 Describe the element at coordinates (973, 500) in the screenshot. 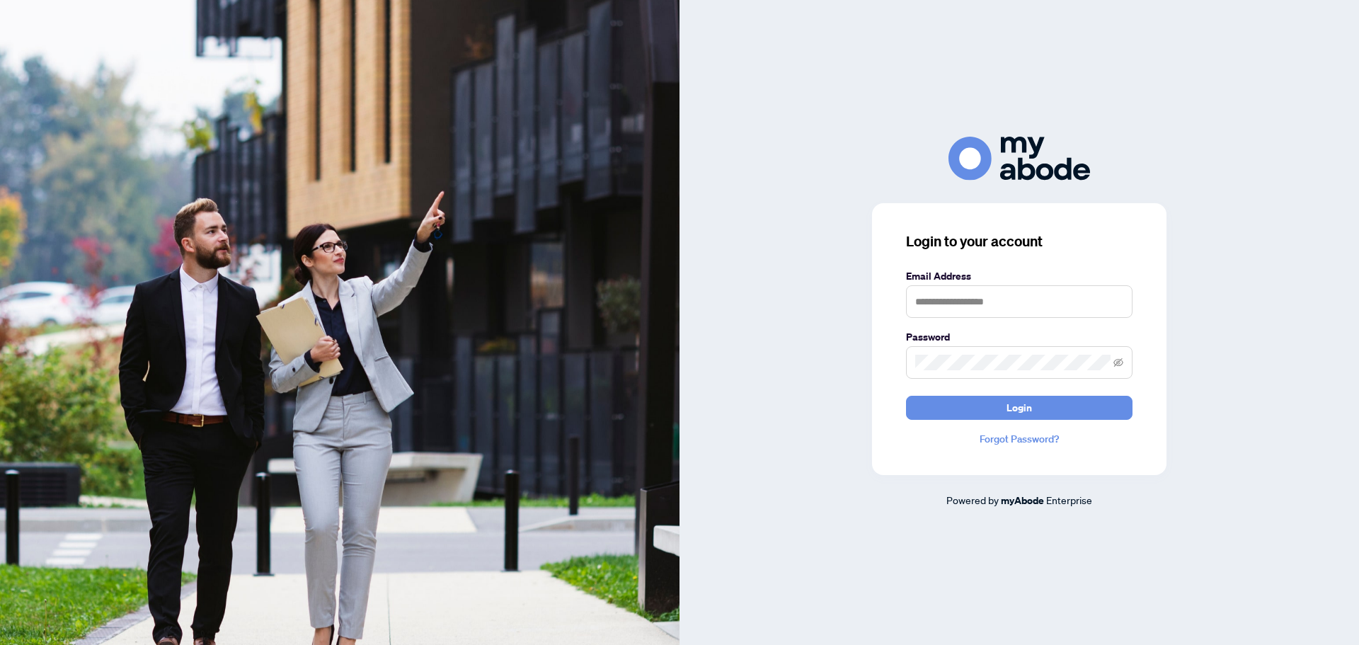

I see `span: Powered by` at that location.